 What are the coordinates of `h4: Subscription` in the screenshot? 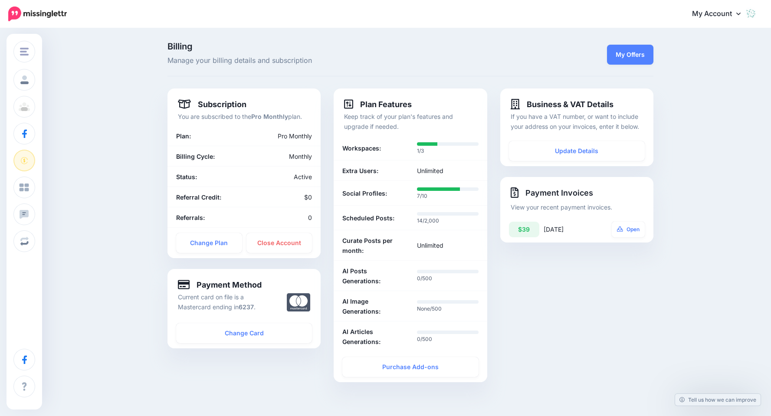 It's located at (212, 104).